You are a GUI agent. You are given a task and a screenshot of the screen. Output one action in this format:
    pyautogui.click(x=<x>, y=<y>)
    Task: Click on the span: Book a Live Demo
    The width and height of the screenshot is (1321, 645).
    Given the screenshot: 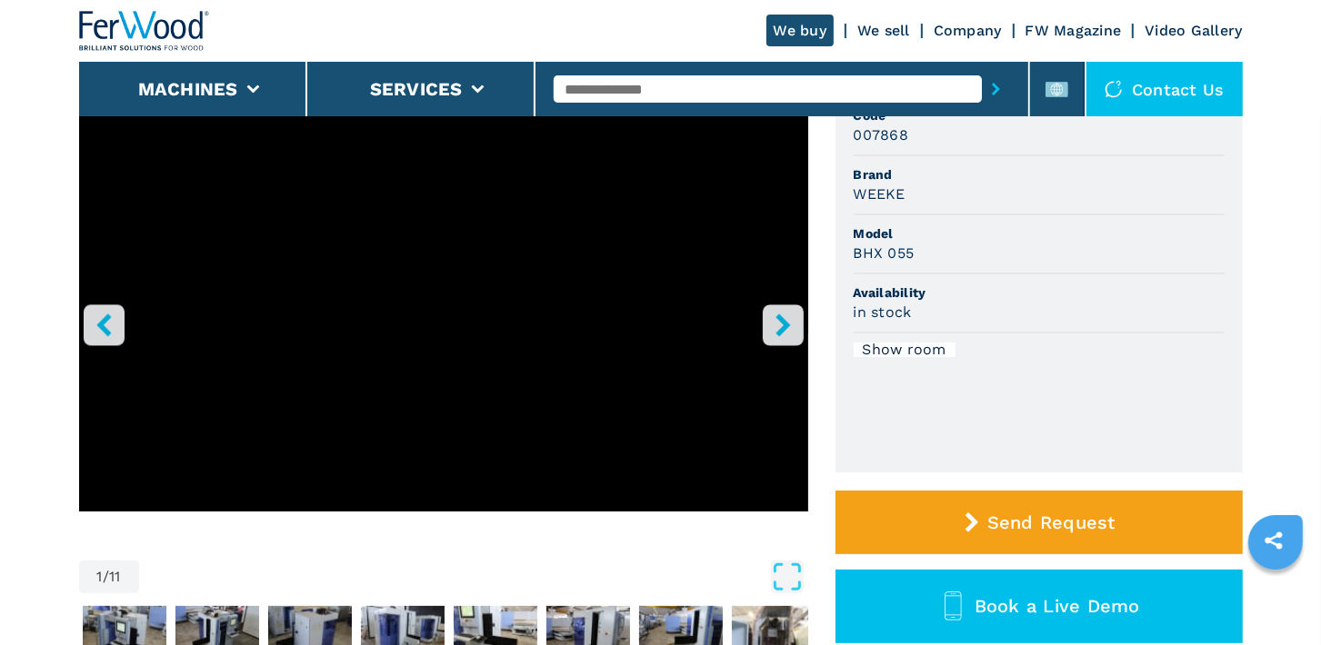 What is the action you would take?
    pyautogui.click(x=1057, y=606)
    